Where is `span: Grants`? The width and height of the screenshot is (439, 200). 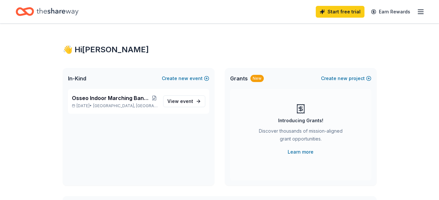
span: Grants is located at coordinates (239, 78).